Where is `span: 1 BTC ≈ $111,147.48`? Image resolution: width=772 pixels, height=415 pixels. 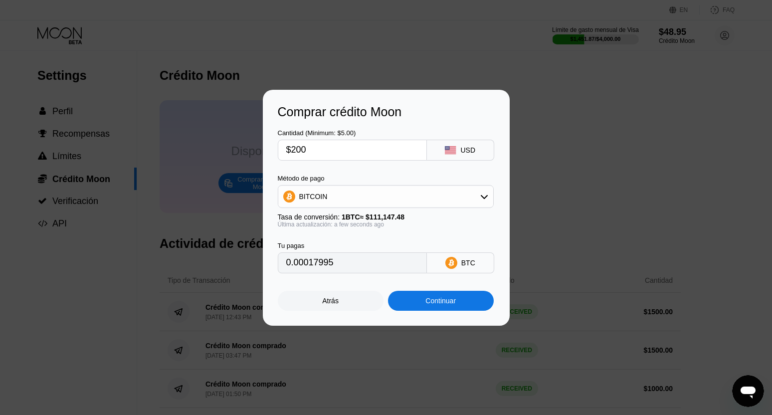 span: 1 BTC ≈ $111,147.48 is located at coordinates (373, 217).